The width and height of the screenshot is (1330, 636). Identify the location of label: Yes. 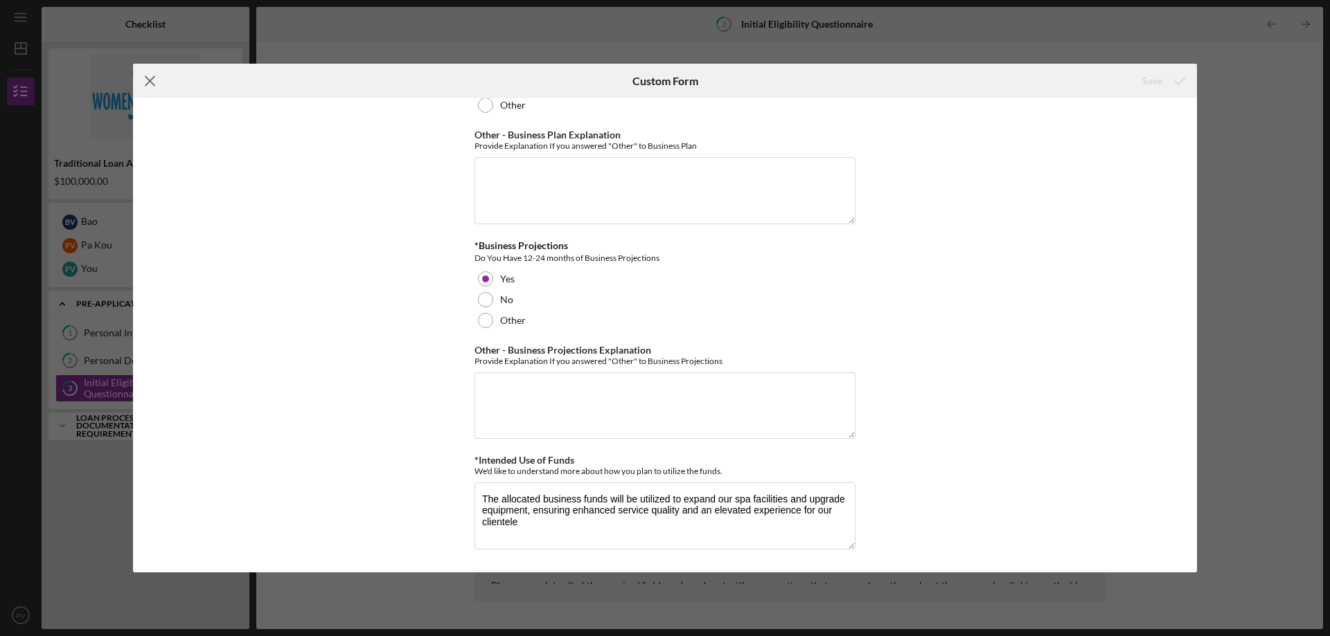
(507, 279).